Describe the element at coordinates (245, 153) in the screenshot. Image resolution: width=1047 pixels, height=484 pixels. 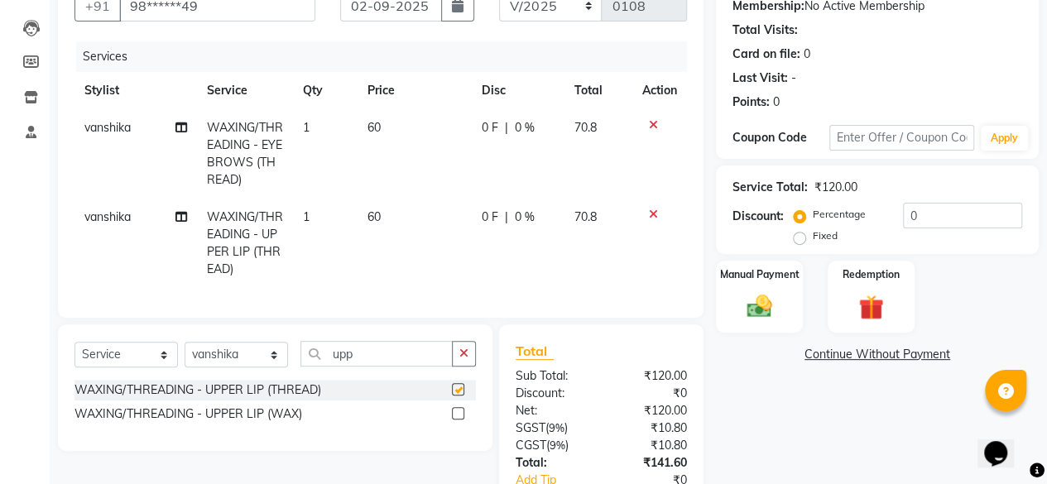
I see `span: WAXING/THREADING - EYEBROWS (THREAD)` at that location.